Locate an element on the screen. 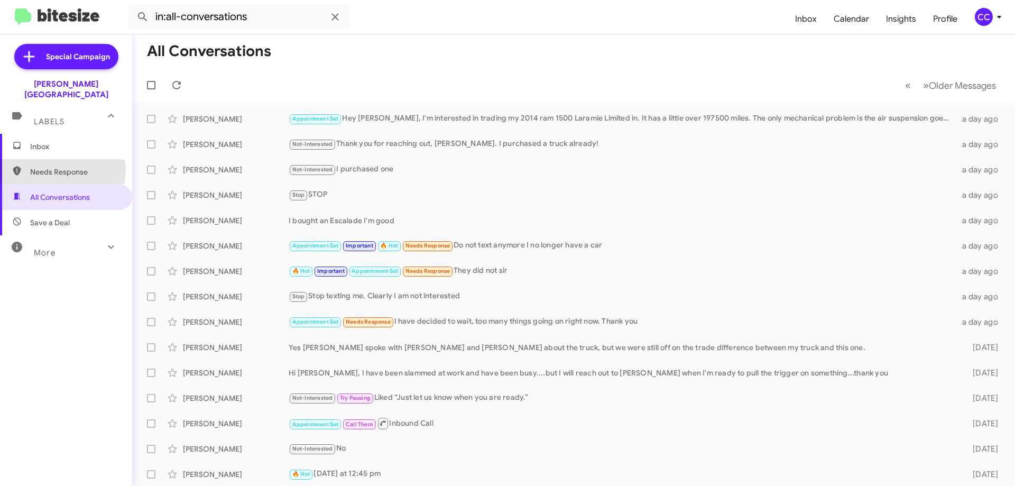 Image resolution: width=1015 pixels, height=486 pixels. div: No is located at coordinates (622, 448).